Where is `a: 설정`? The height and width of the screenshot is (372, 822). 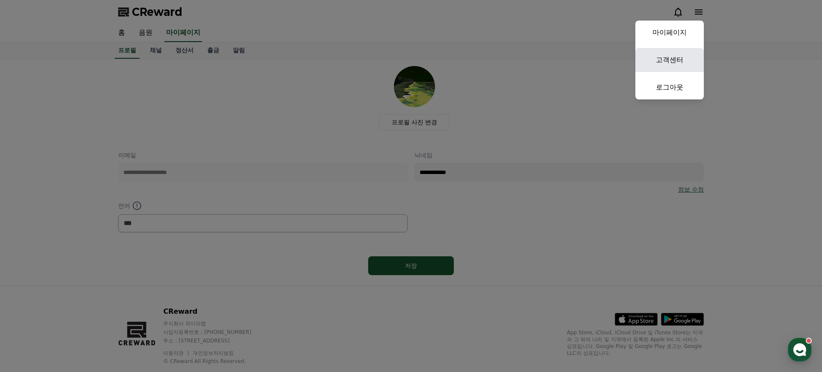 a: 설정 is located at coordinates (137, 282).